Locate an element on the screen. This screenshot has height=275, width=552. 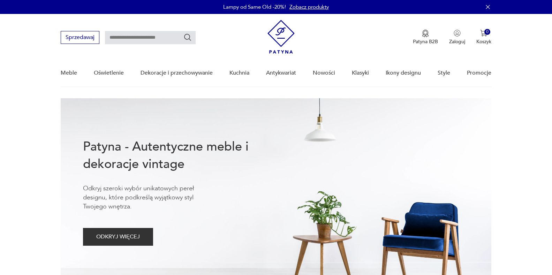
button: Szukaj is located at coordinates (188, 37).